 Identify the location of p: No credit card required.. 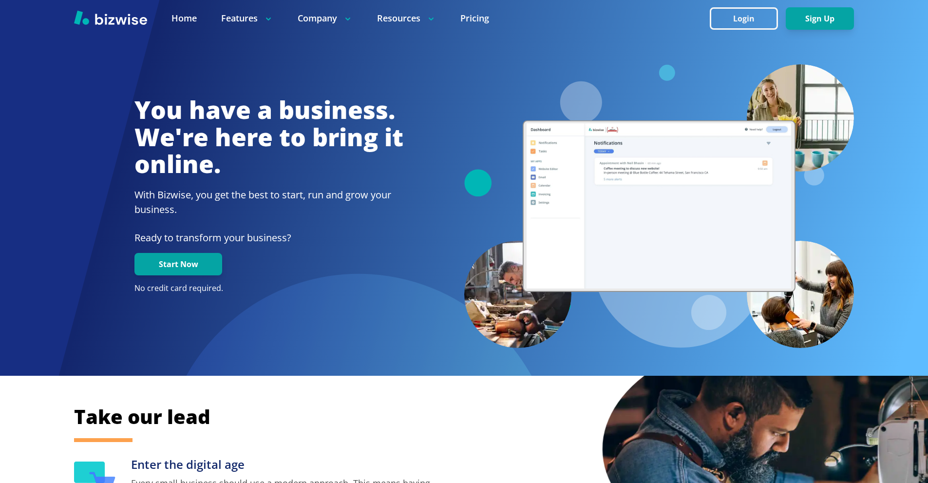
(269, 288).